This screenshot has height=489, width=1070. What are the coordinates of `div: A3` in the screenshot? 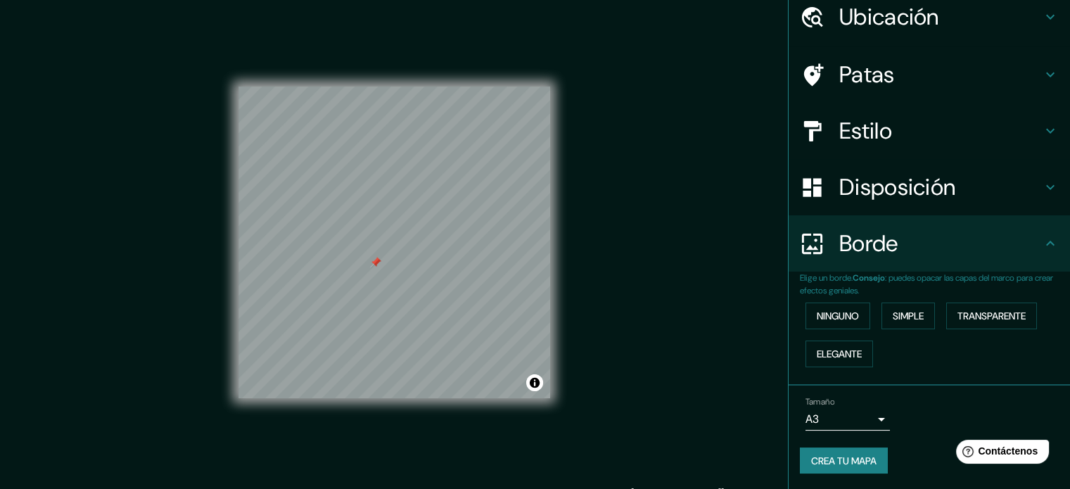 It's located at (848, 419).